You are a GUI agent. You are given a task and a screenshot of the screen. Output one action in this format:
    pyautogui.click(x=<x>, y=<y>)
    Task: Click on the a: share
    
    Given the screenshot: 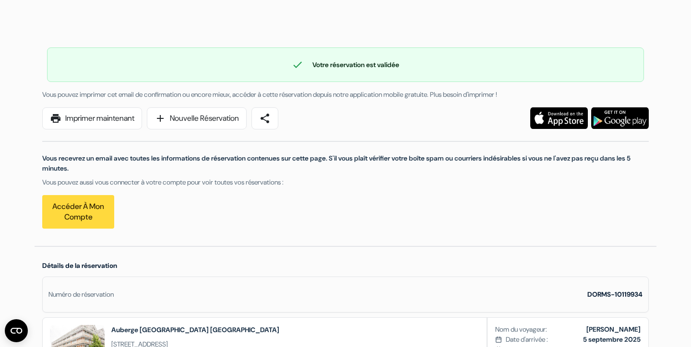 What is the action you would take?
    pyautogui.click(x=265, y=118)
    